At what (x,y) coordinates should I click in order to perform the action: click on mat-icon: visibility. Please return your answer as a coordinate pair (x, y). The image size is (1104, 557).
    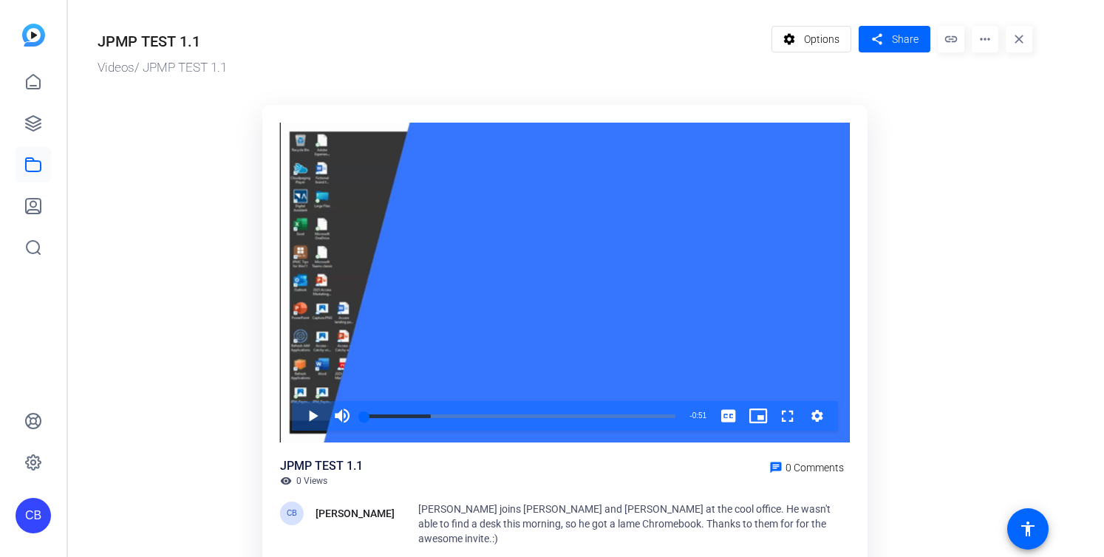
    Looking at the image, I should click on (286, 481).